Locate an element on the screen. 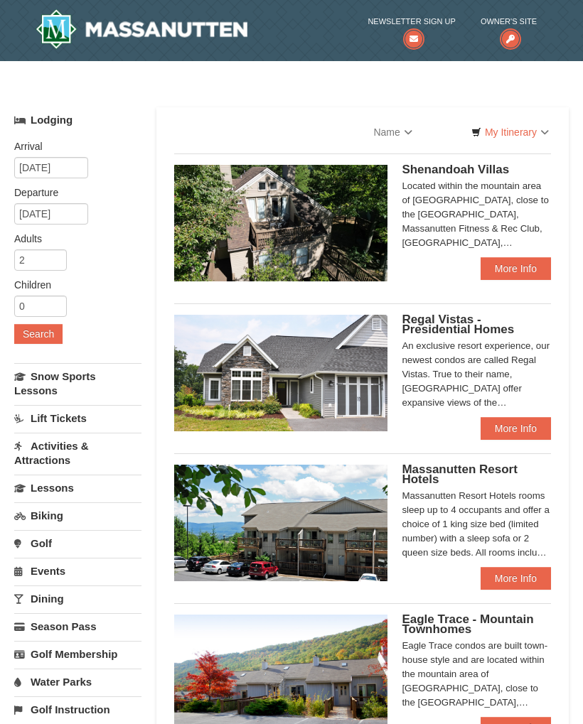 This screenshot has width=583, height=724. a: Snow Sports Lessons is located at coordinates (77, 383).